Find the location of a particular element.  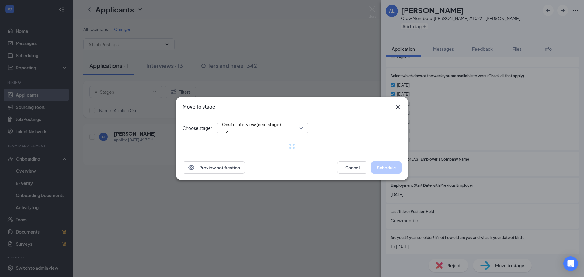

span: Choose stage: is located at coordinates (197, 128).